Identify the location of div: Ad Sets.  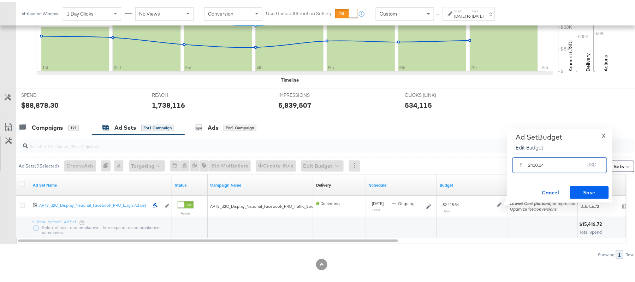
(125, 126).